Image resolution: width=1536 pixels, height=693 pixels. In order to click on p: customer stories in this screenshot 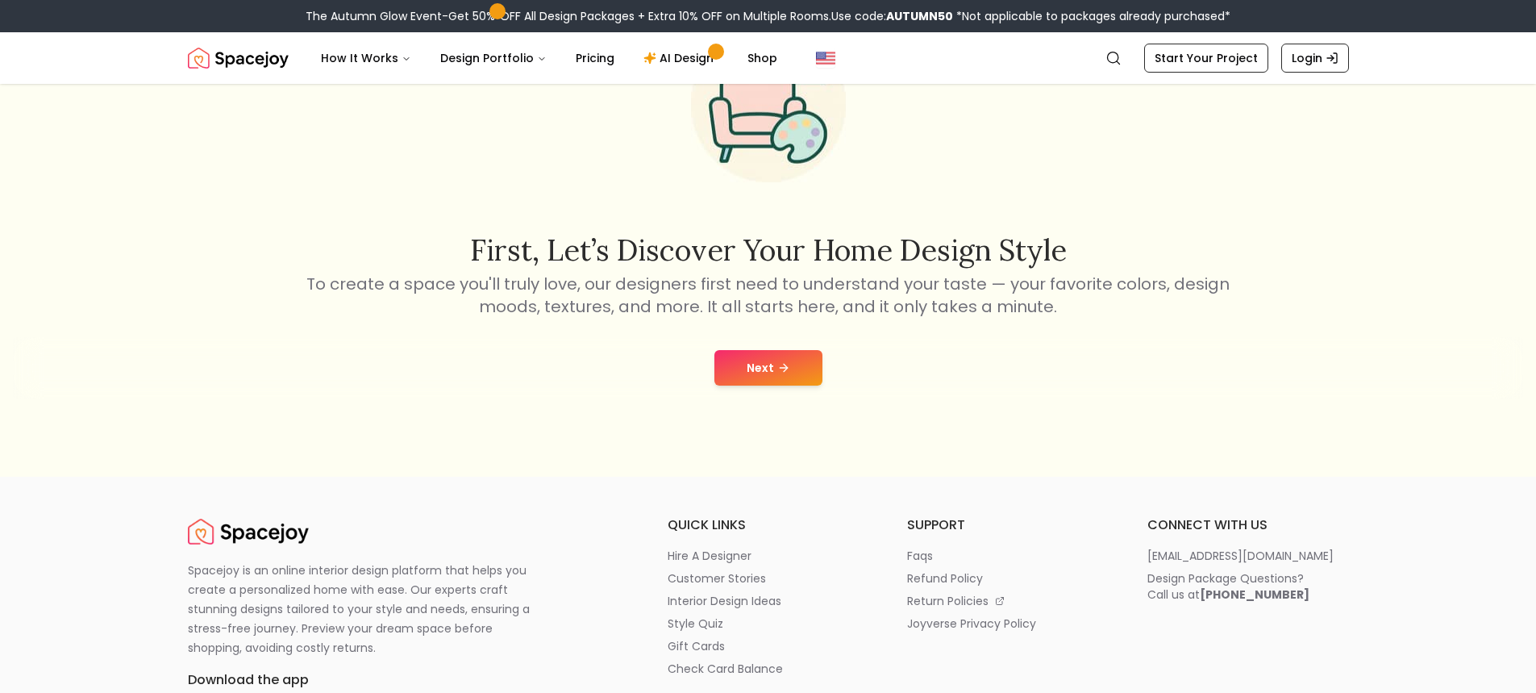, I will do `click(717, 578)`.